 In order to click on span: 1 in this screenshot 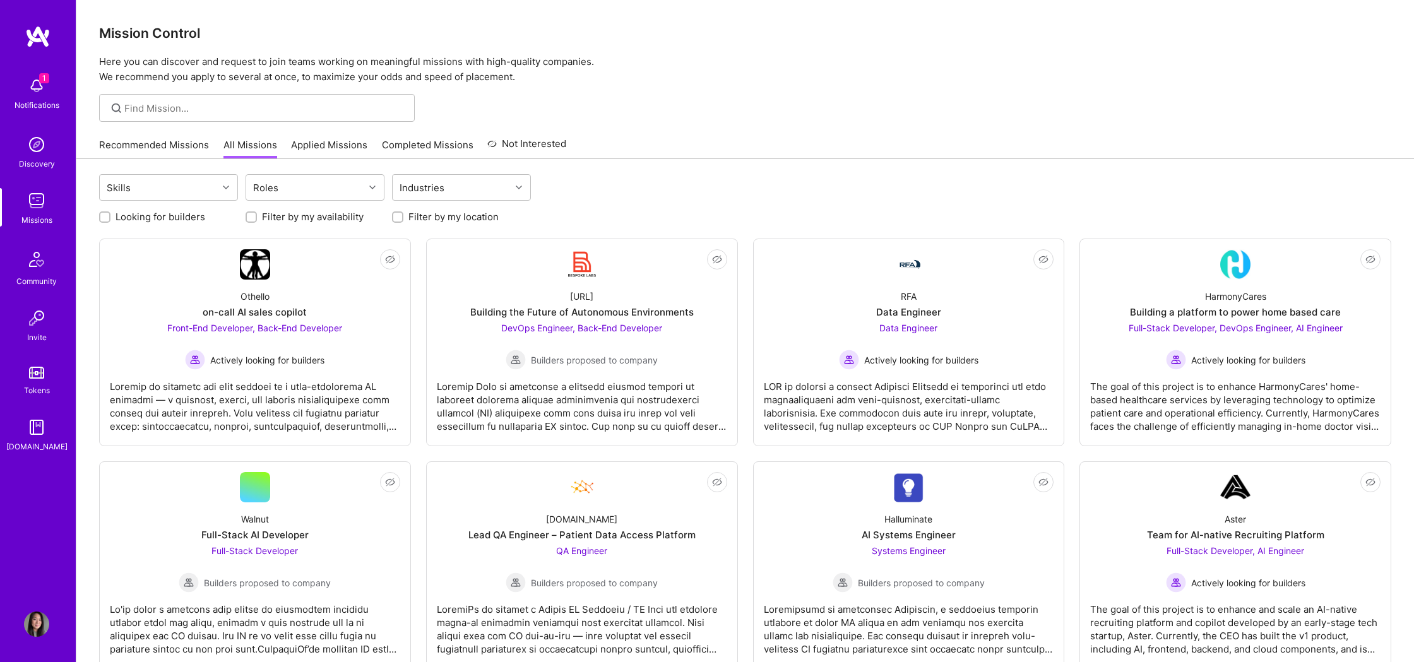, I will do `click(44, 78)`.